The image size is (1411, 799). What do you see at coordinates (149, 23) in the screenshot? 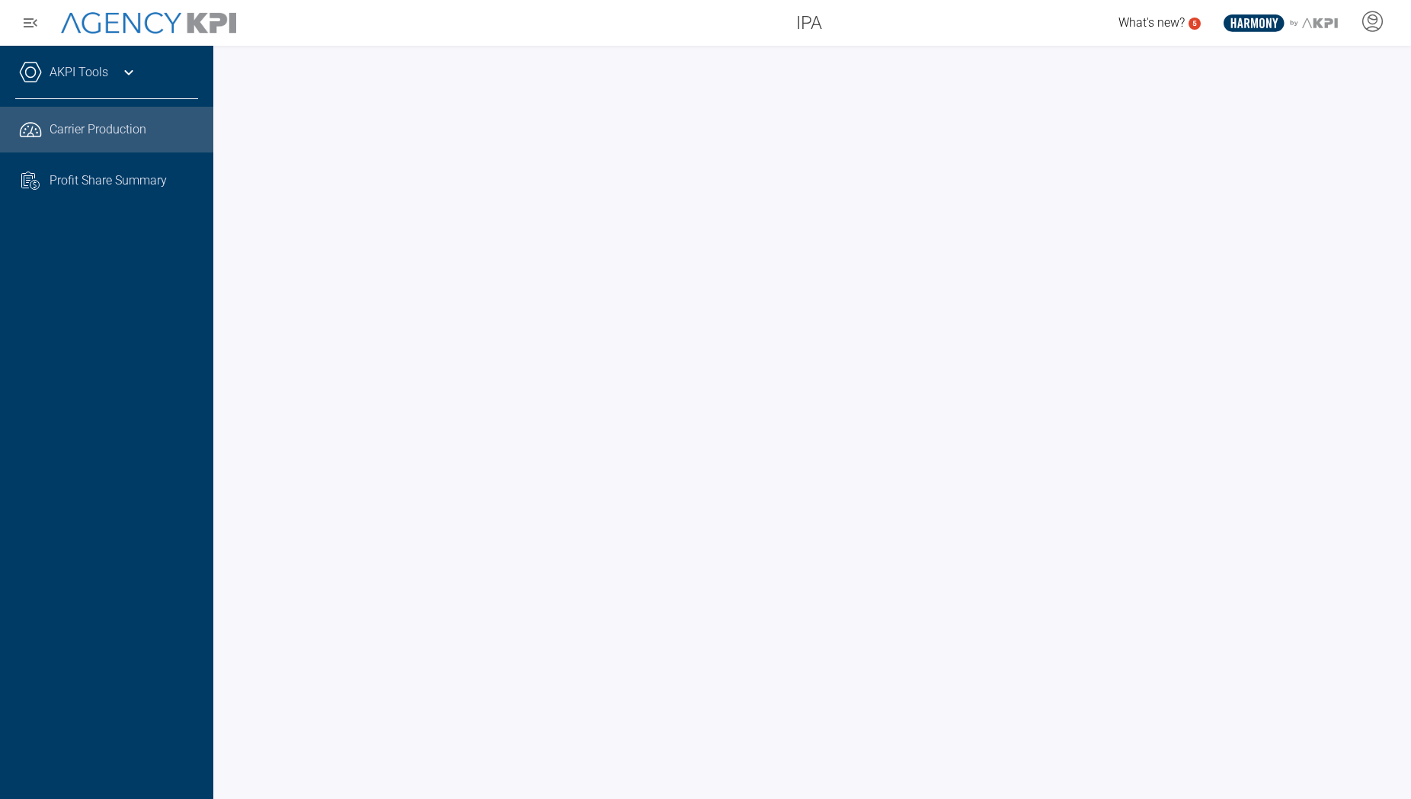
I see `img: AgencyKPI` at bounding box center [149, 23].